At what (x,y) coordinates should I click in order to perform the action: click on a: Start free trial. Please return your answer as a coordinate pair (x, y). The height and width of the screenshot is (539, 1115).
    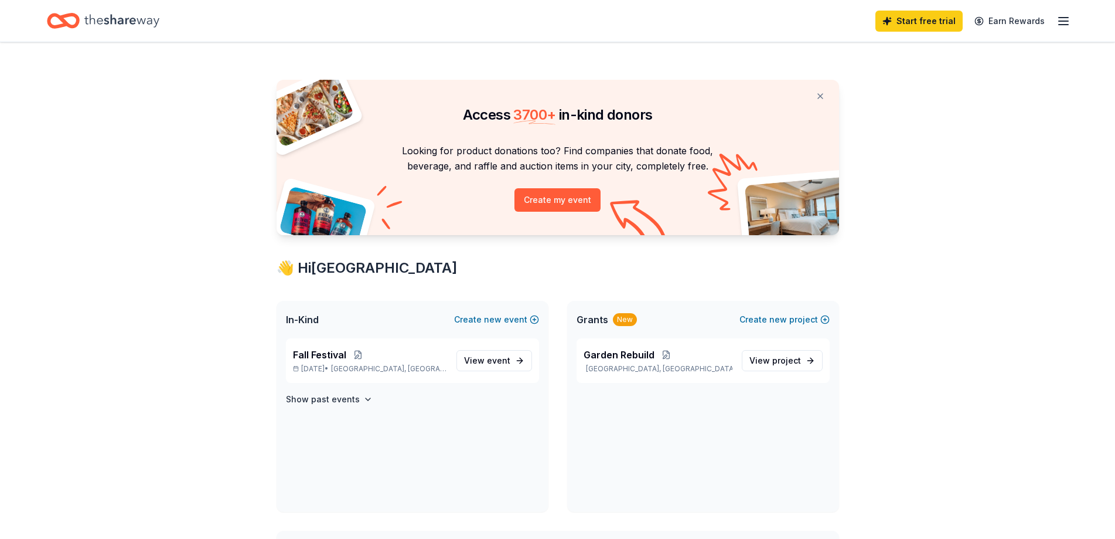
    Looking at the image, I should click on (919, 21).